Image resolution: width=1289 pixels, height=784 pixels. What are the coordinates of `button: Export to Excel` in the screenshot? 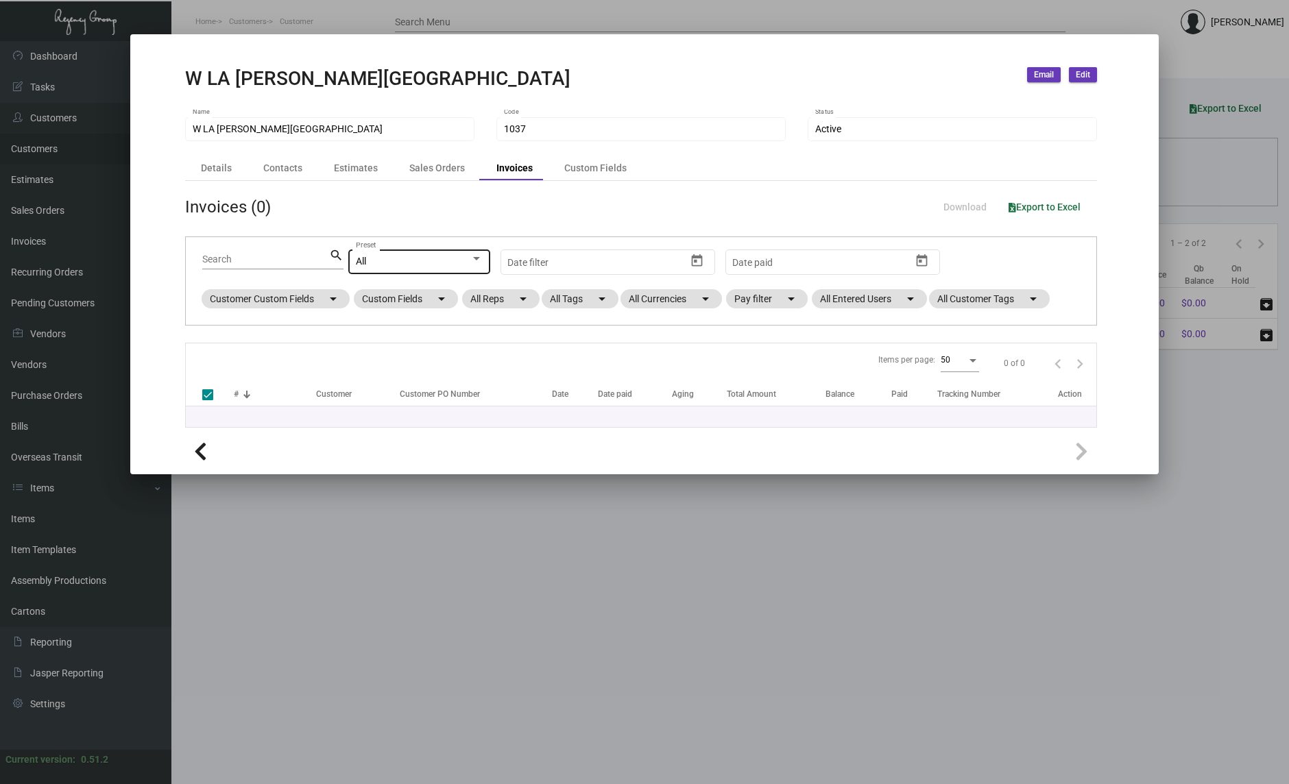 It's located at (1044, 207).